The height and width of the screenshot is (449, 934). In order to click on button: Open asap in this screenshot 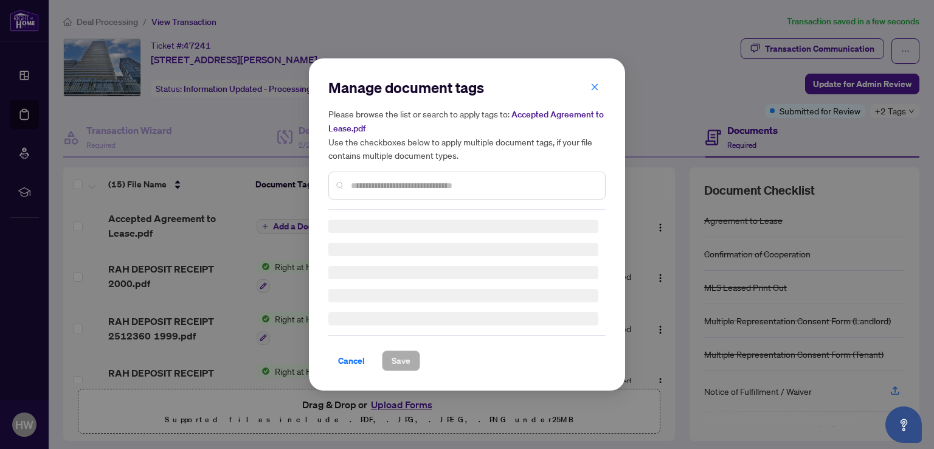, I will do `click(903, 424)`.